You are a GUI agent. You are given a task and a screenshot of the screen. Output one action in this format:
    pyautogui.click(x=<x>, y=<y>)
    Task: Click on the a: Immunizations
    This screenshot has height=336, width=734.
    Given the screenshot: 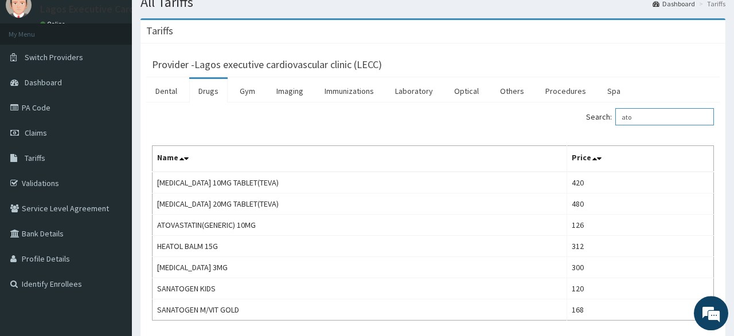 What is the action you would take?
    pyautogui.click(x=349, y=91)
    